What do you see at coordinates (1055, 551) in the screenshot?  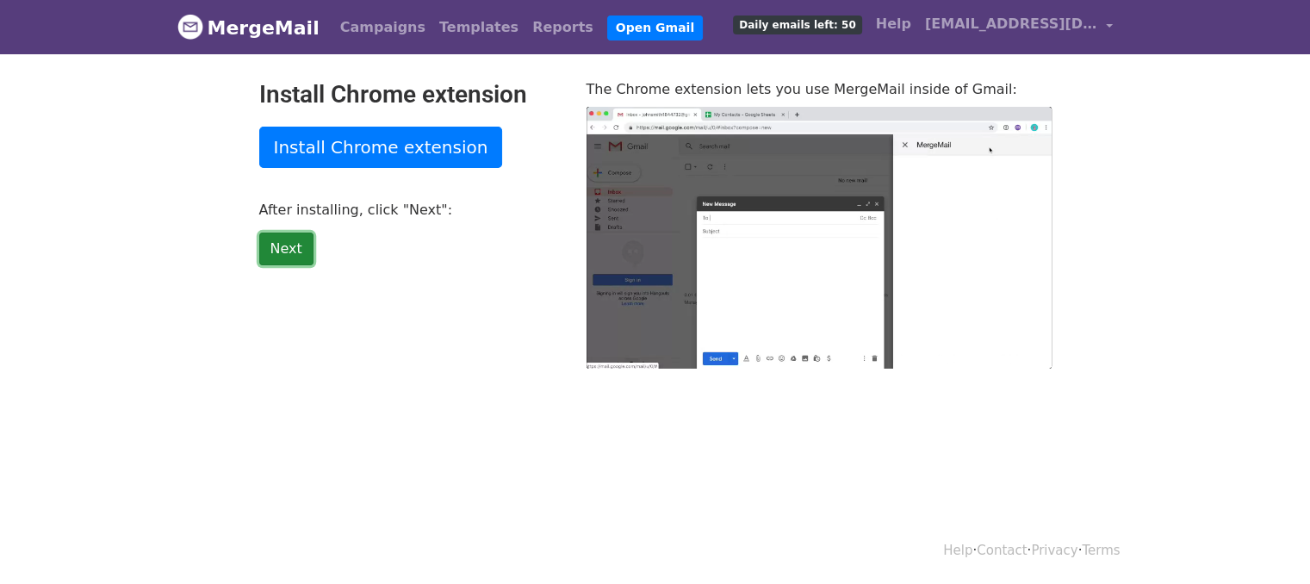 I see `a: Privacy` at bounding box center [1055, 551].